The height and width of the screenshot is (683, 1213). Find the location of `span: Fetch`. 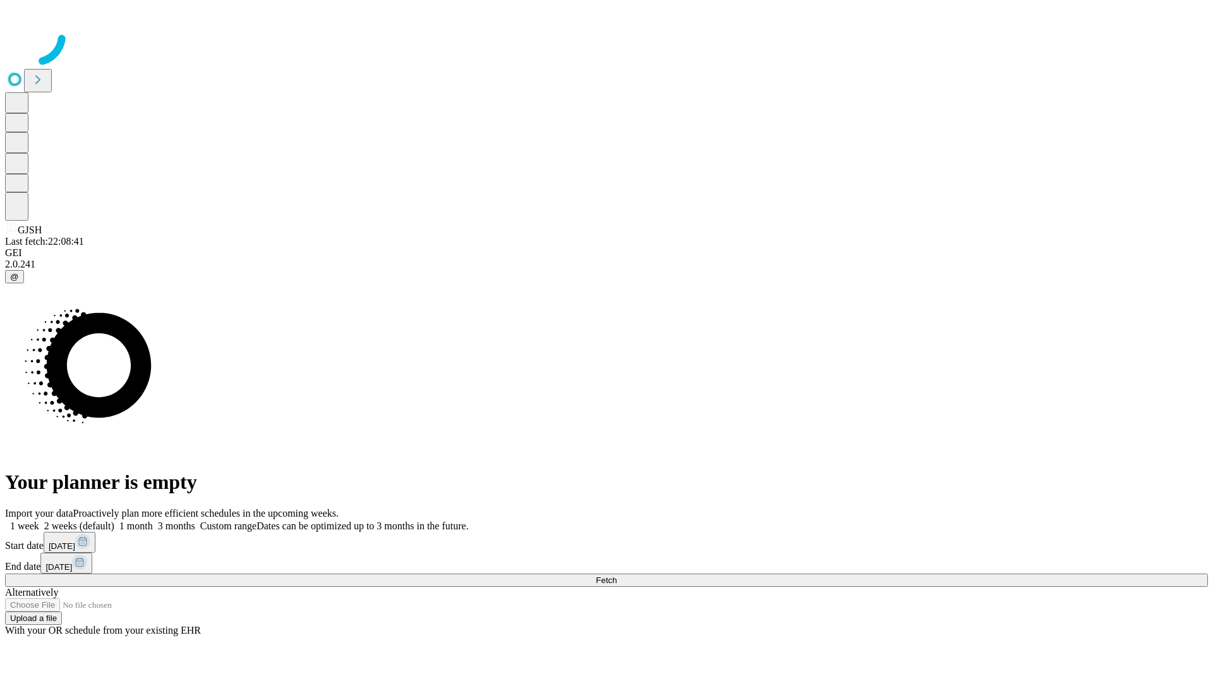

span: Fetch is located at coordinates (606, 580).